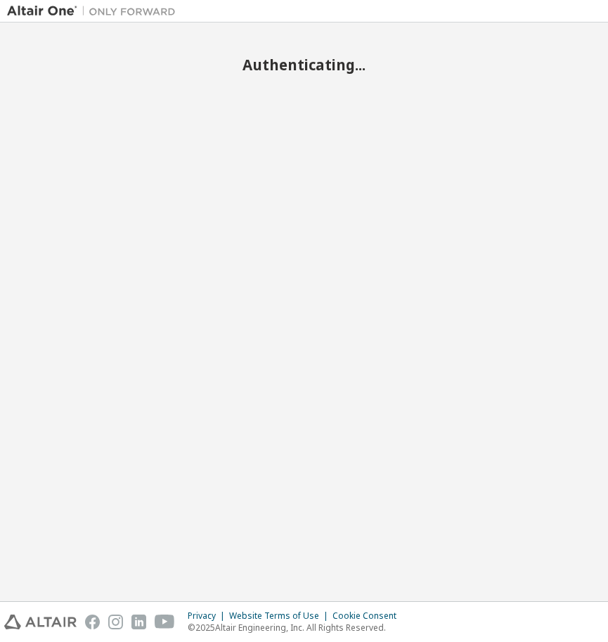  What do you see at coordinates (92, 622) in the screenshot?
I see `img: facebook.svg` at bounding box center [92, 622].